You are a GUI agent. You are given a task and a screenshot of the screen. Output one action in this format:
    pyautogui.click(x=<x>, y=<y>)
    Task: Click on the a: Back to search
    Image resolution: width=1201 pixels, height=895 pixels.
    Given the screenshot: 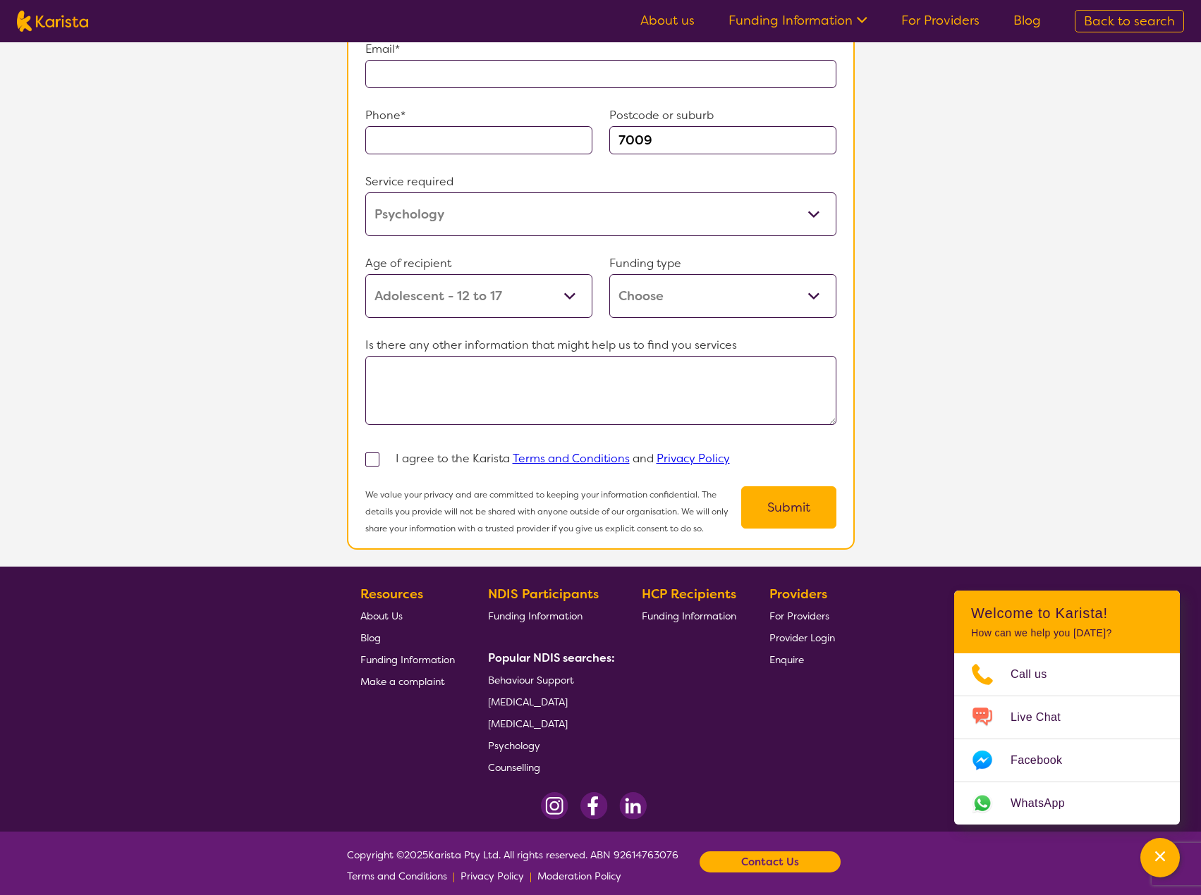 What is the action you would take?
    pyautogui.click(x=1129, y=21)
    